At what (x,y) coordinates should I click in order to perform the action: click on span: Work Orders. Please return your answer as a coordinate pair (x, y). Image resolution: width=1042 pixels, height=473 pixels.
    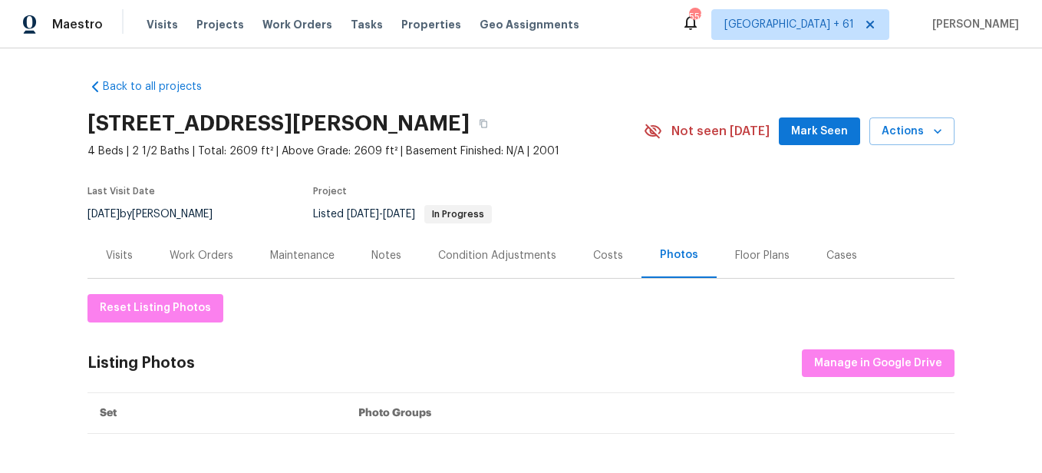
    Looking at the image, I should click on (297, 25).